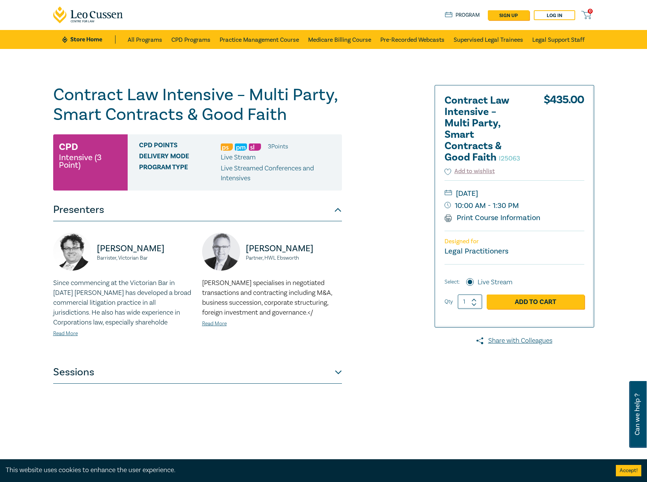  What do you see at coordinates (305, 470) in the screenshot?
I see `div: This website uses cookies to enhance the user experience.` at bounding box center [305, 470].